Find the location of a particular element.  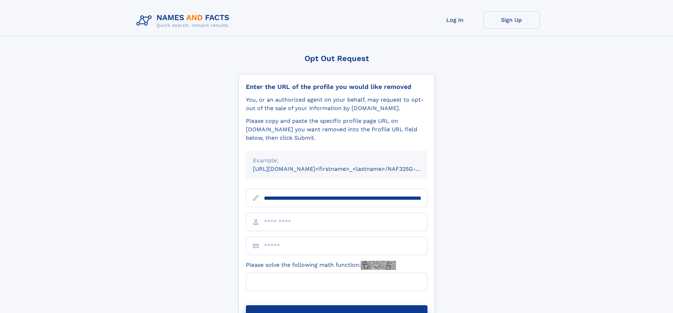

div: Opt Out Request is located at coordinates (337, 58).